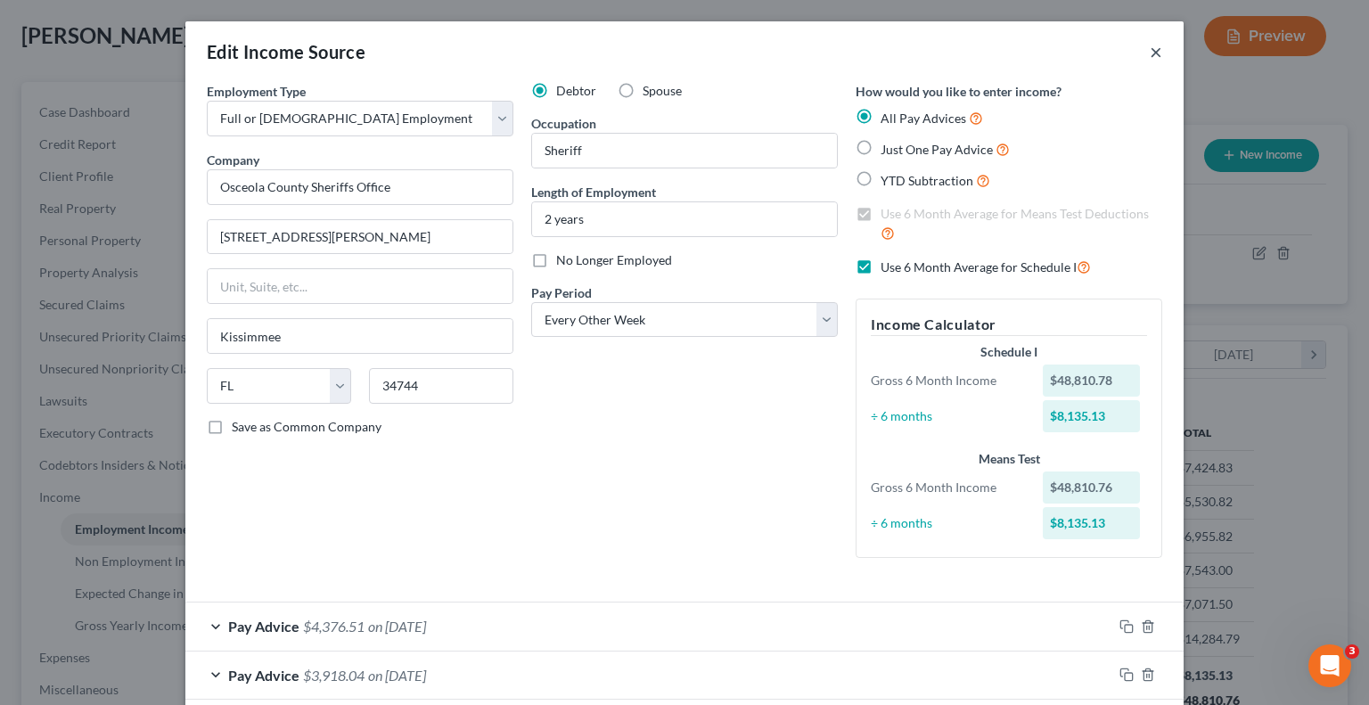 Image resolution: width=1369 pixels, height=705 pixels. Describe the element at coordinates (561, 292) in the screenshot. I see `span: Pay Period` at that location.